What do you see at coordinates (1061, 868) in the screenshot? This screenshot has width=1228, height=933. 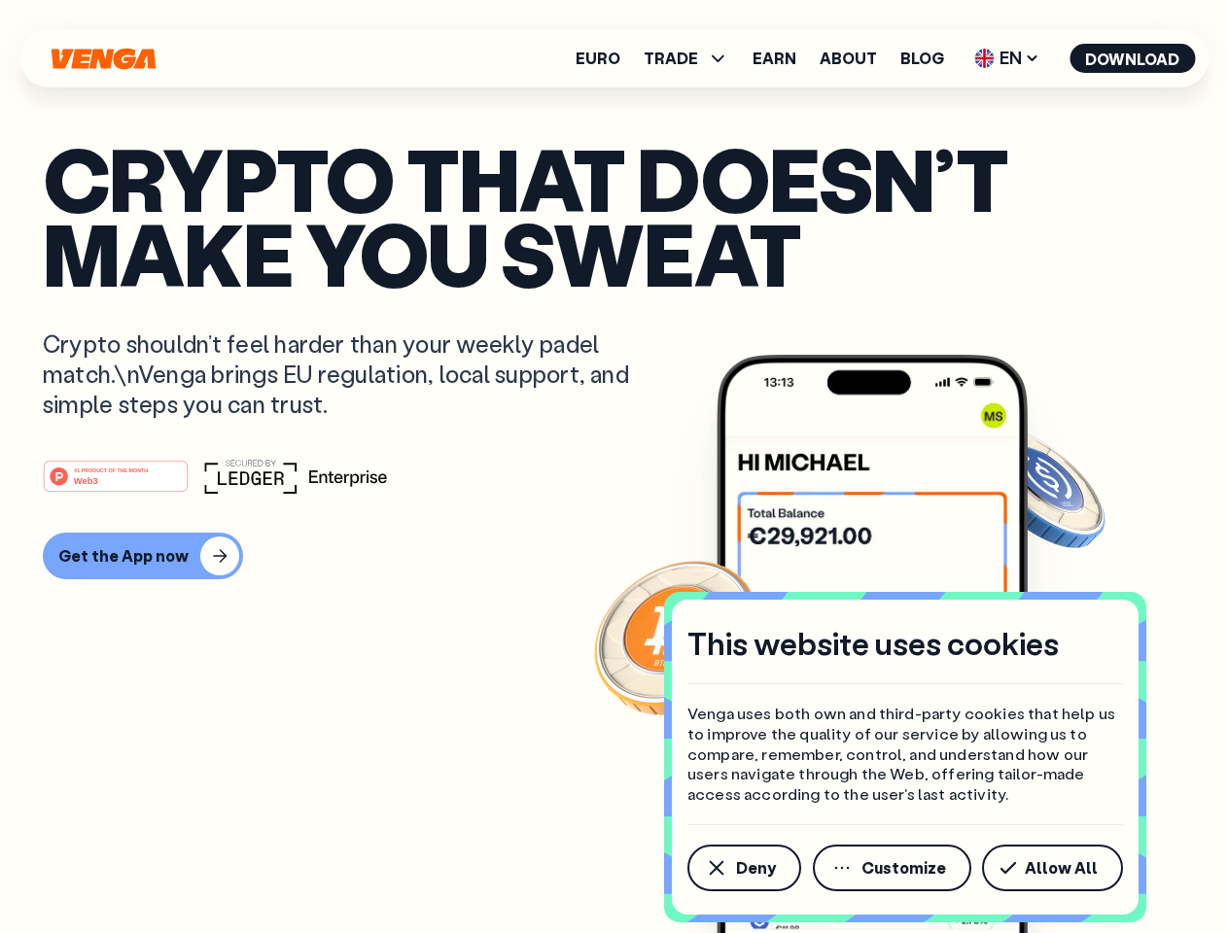 I see `span: Allow All` at bounding box center [1061, 868].